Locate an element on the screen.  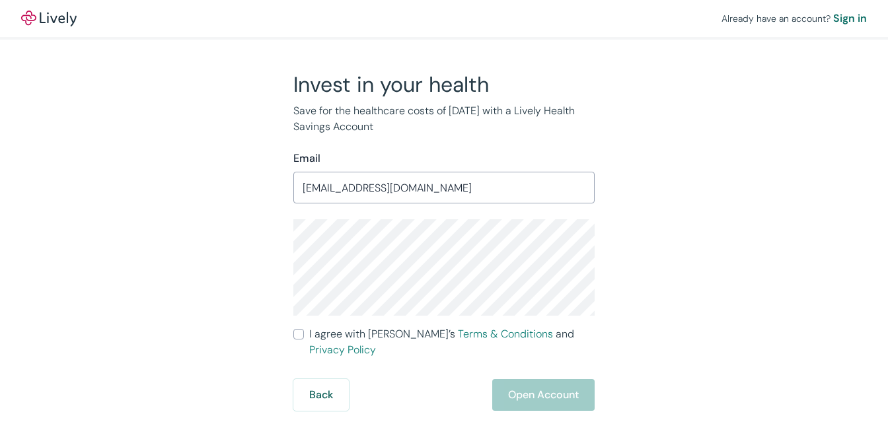
button: Back is located at coordinates (321, 395).